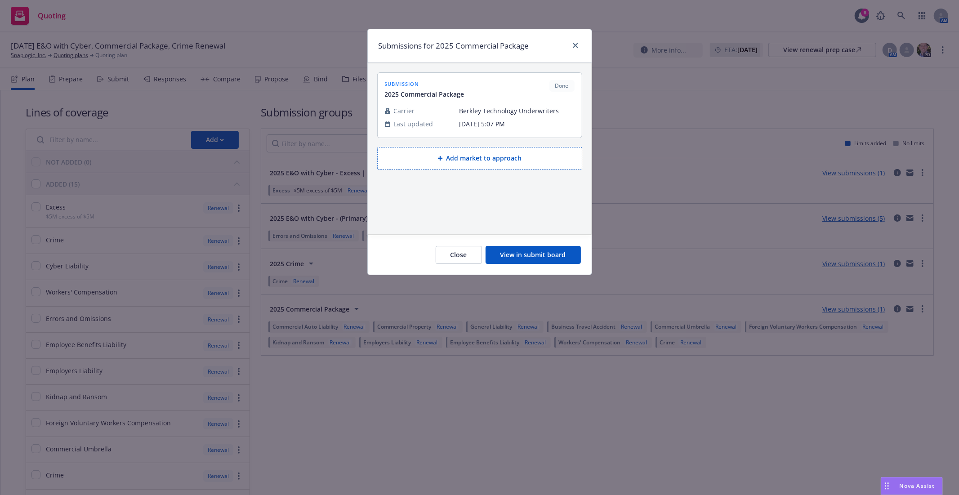  I want to click on span: Done, so click(562, 86).